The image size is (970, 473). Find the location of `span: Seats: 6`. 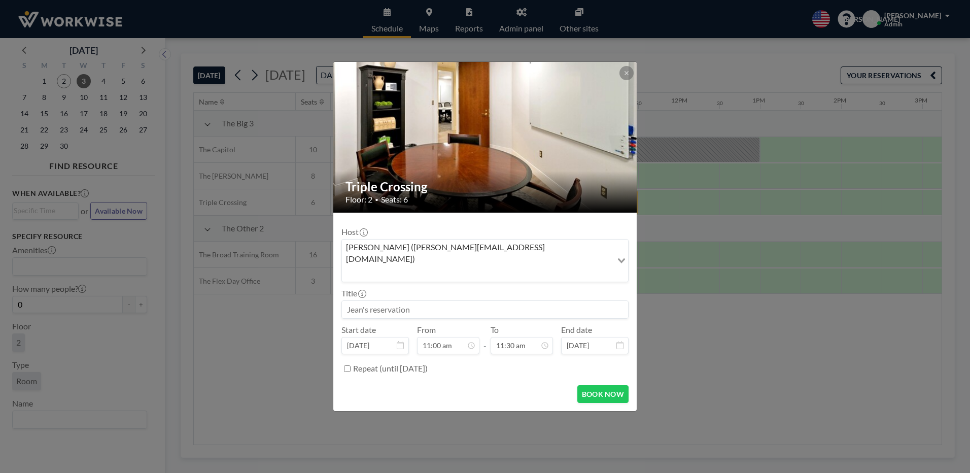

span: Seats: 6 is located at coordinates (394, 199).